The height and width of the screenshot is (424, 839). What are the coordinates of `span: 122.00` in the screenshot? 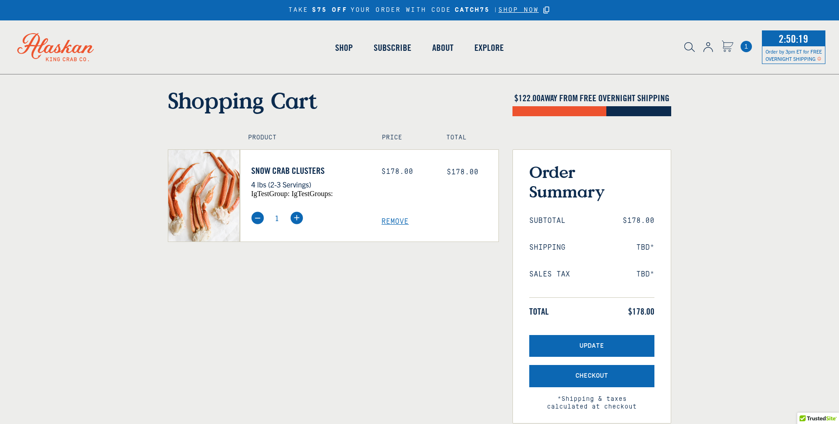 It's located at (529, 98).